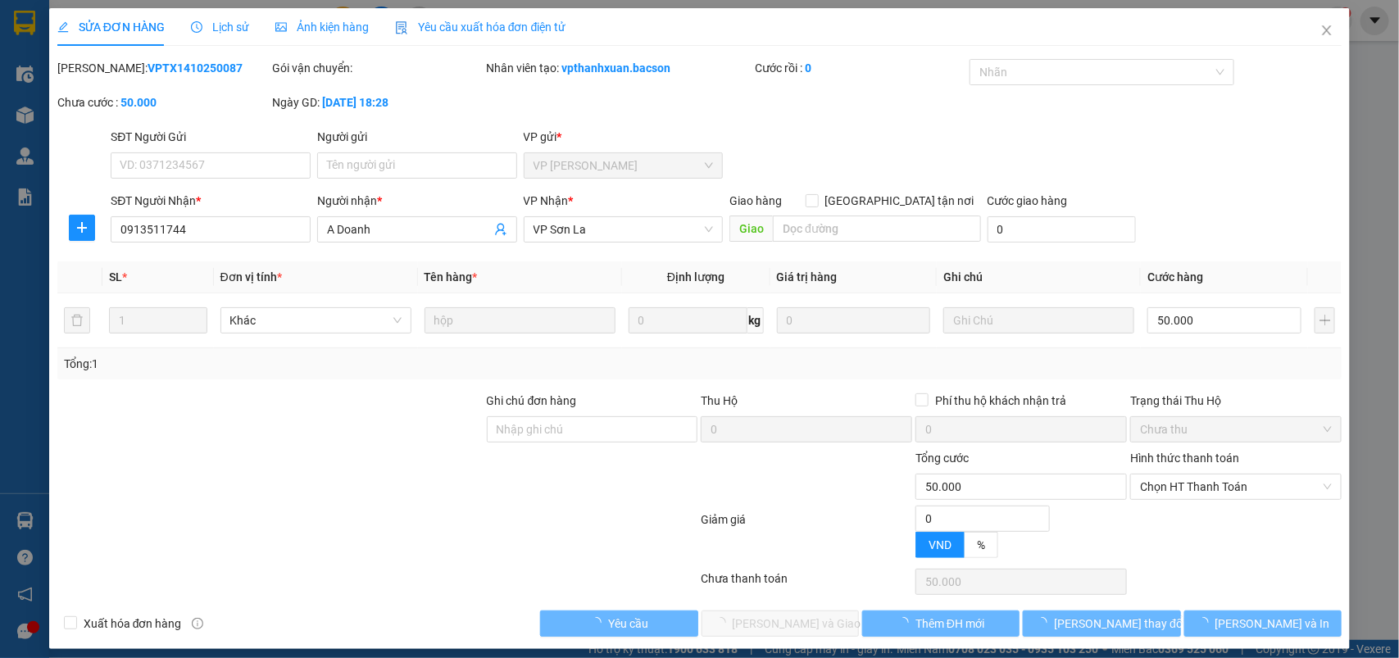  I want to click on div: Người gửi, so click(417, 137).